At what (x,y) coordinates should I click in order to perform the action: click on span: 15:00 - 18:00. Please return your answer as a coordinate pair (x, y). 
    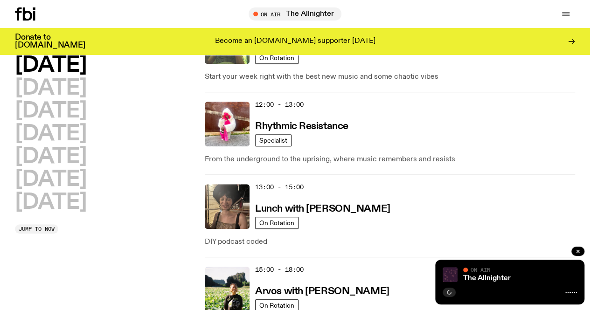
    Looking at the image, I should click on (279, 269).